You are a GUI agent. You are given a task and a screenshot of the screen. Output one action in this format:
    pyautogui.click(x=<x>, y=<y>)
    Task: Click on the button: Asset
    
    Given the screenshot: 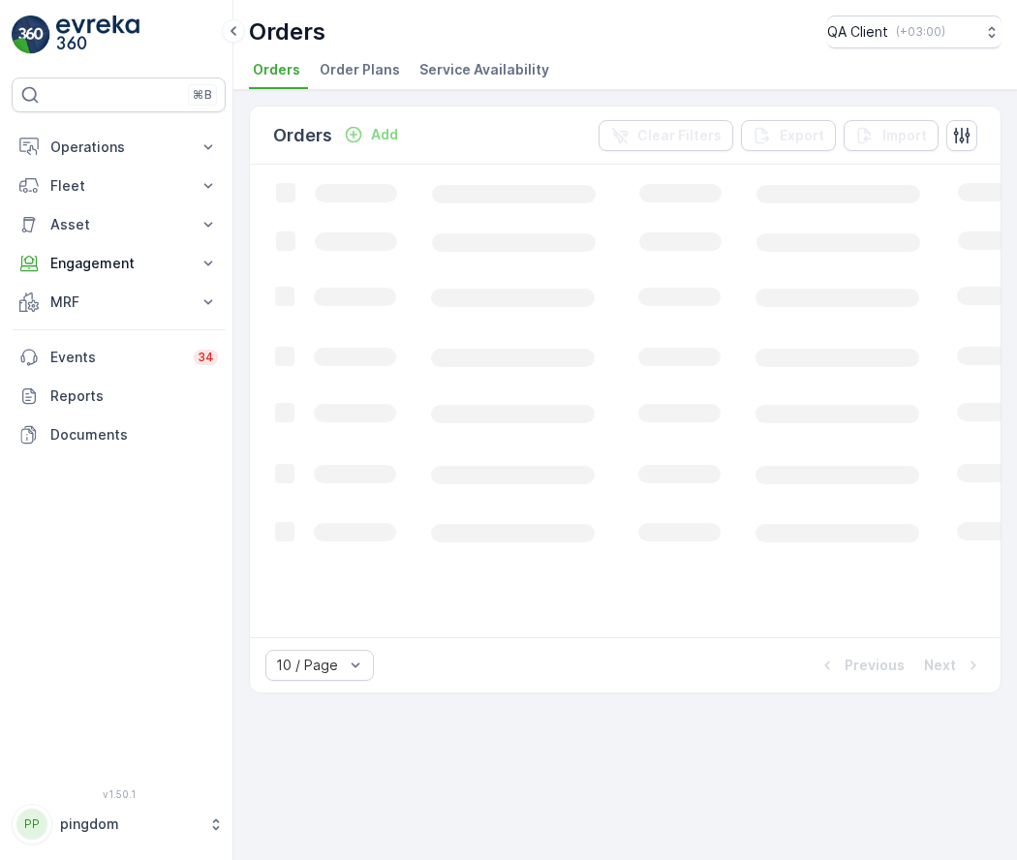 What is the action you would take?
    pyautogui.click(x=118, y=225)
    